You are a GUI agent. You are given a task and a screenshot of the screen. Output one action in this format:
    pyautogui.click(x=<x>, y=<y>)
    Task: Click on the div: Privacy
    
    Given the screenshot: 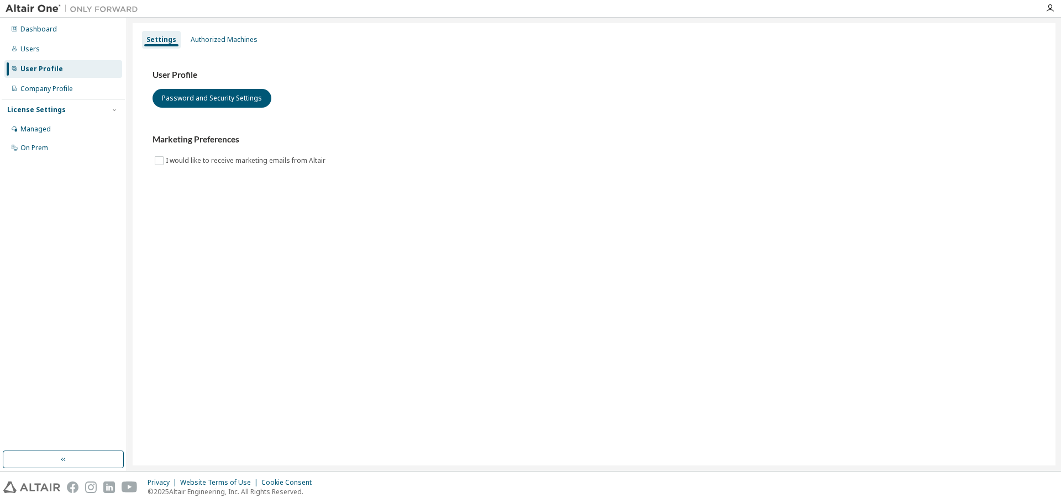 What is the action you would take?
    pyautogui.click(x=164, y=483)
    